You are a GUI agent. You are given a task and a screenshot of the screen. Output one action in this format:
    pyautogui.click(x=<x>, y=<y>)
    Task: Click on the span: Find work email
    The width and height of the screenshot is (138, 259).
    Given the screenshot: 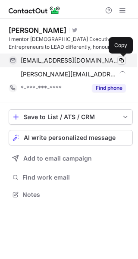 What is the action you would take?
    pyautogui.click(x=76, y=177)
    